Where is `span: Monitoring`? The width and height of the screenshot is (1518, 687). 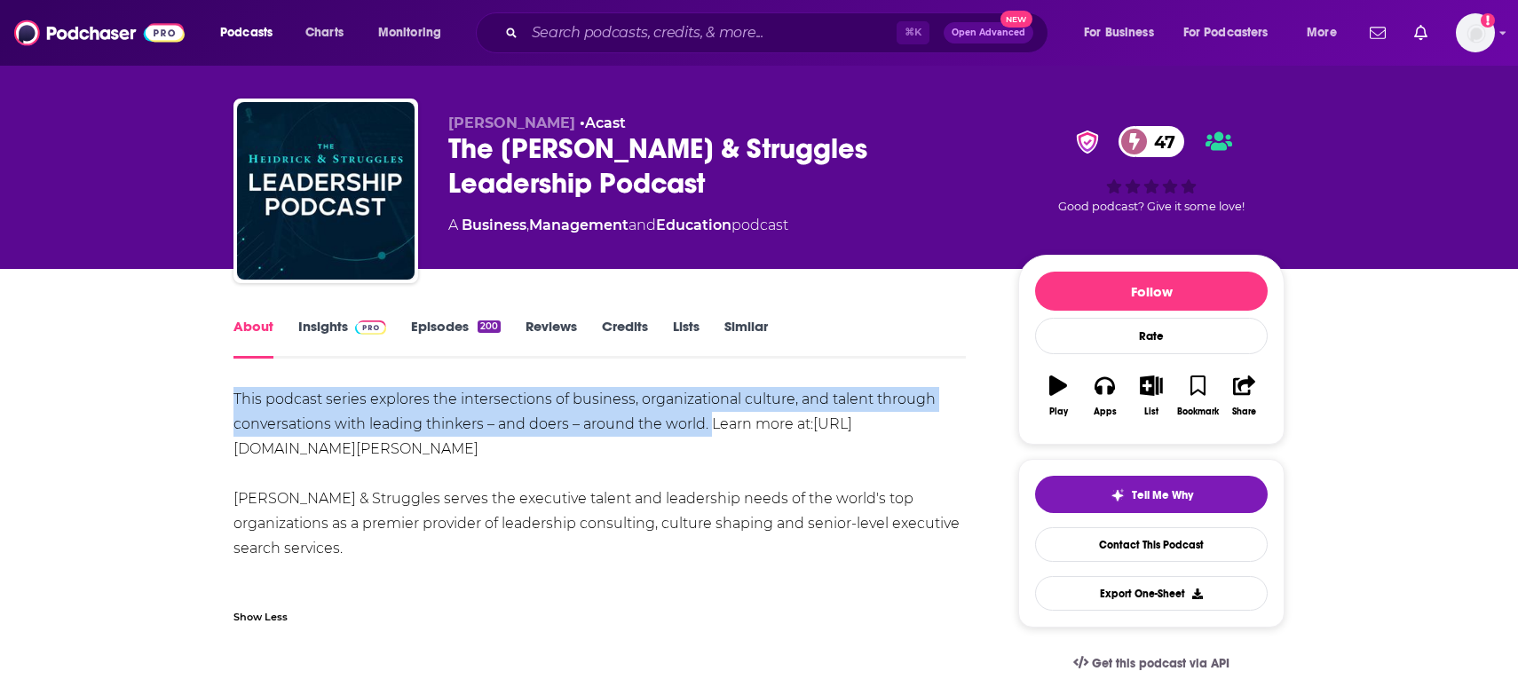
span: Monitoring is located at coordinates (409, 33).